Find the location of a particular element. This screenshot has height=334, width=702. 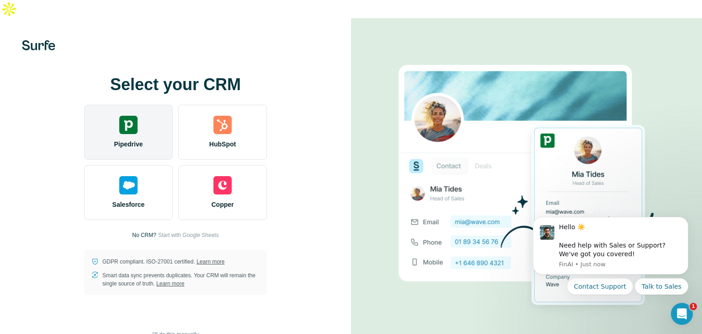

span: Salesforce is located at coordinates (128, 204).